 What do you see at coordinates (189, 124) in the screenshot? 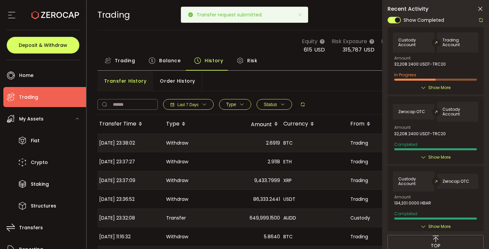
I see `div: Type` at bounding box center [189, 124].